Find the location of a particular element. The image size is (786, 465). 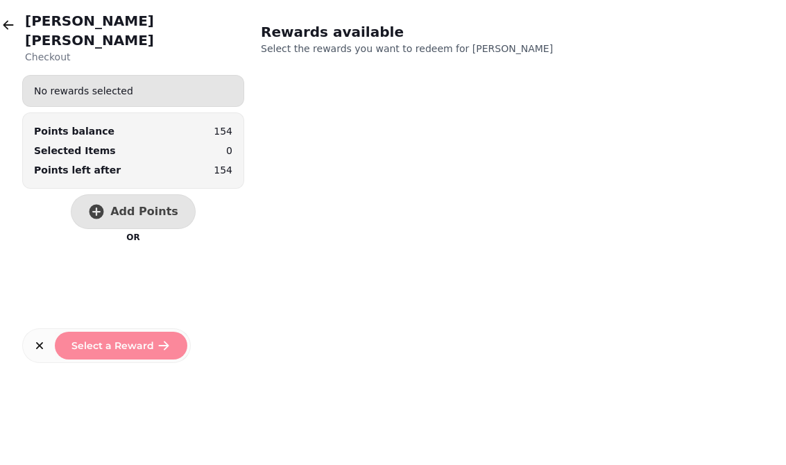

button: Add Points is located at coordinates (133, 212).